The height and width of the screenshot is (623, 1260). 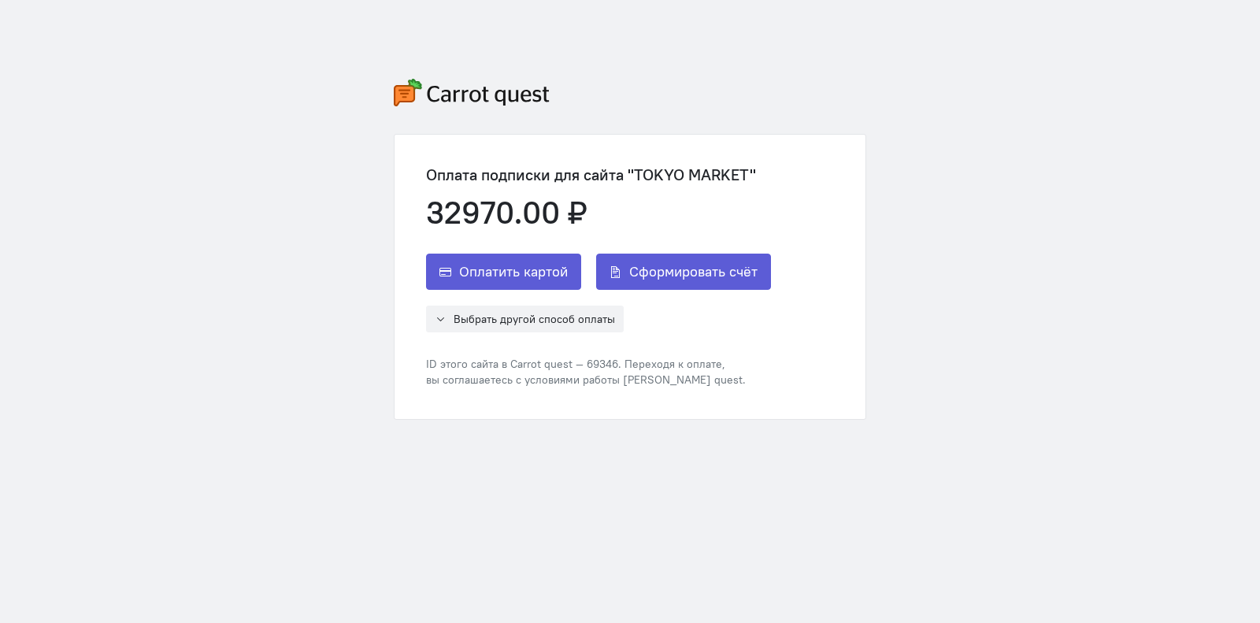 I want to click on span: Оплатить картой, so click(x=514, y=272).